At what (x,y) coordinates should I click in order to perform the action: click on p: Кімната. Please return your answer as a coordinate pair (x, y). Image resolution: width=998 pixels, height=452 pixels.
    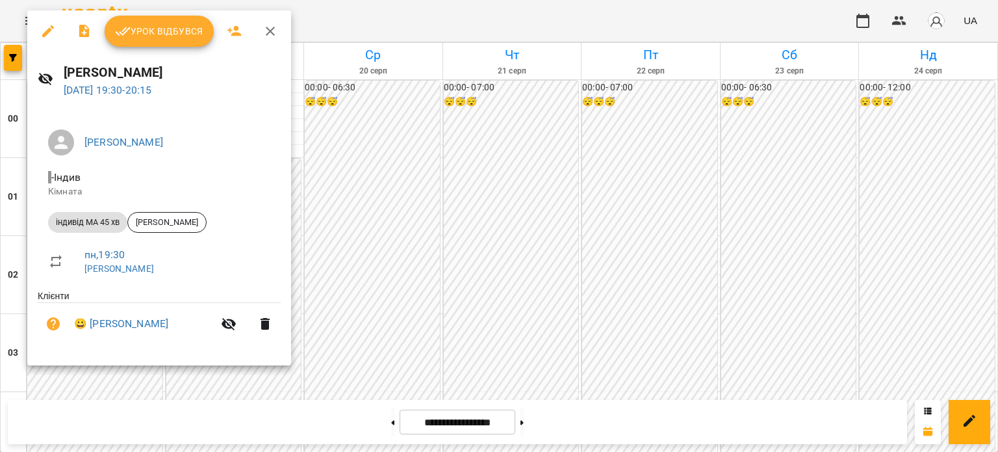
    Looking at the image, I should click on (159, 192).